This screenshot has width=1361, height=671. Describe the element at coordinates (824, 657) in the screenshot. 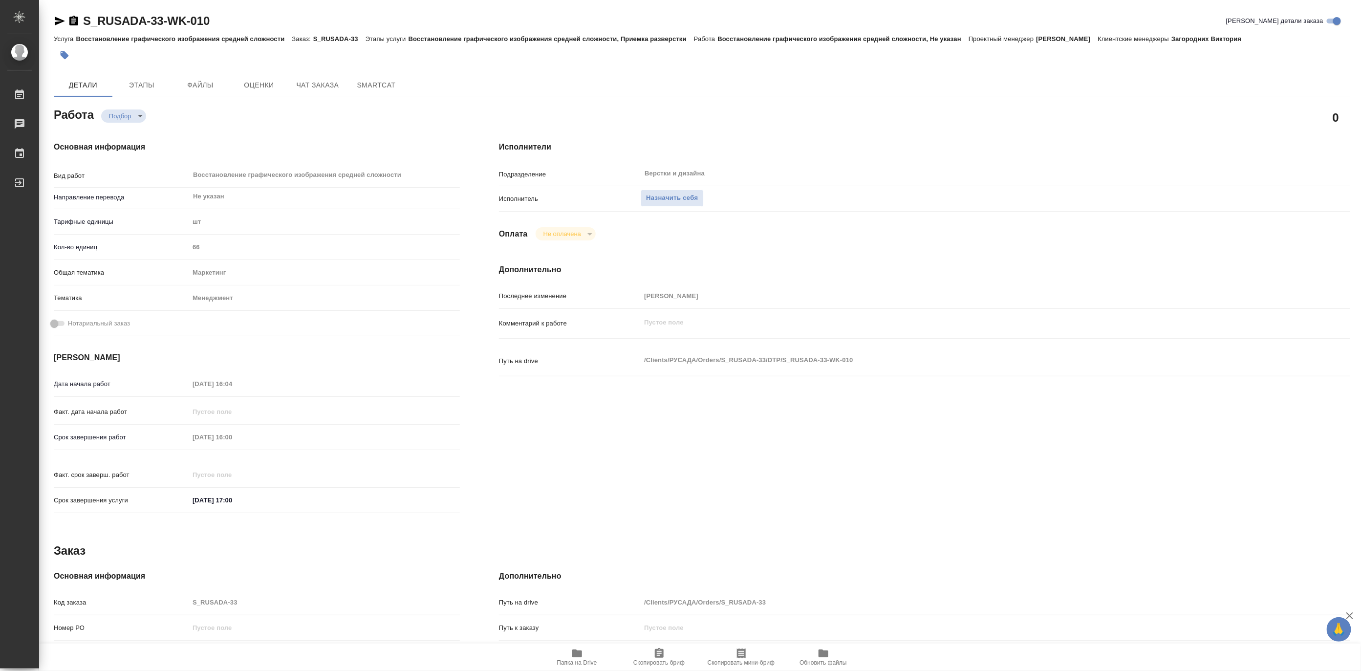

I see `button: Обновить файлы` at that location.